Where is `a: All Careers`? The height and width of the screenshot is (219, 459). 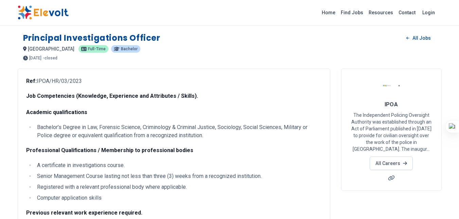
a: All Careers is located at coordinates (391, 163).